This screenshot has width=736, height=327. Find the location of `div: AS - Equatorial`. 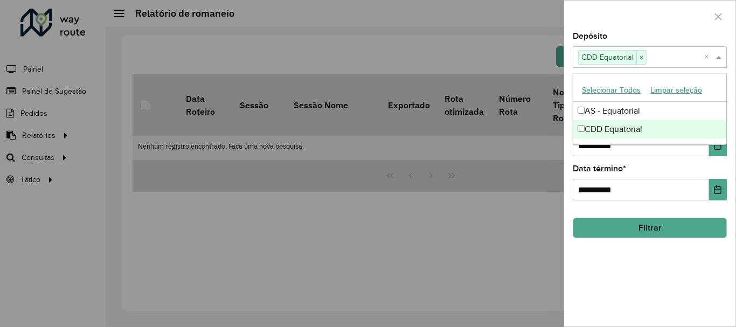

div: AS - Equatorial is located at coordinates (650, 111).